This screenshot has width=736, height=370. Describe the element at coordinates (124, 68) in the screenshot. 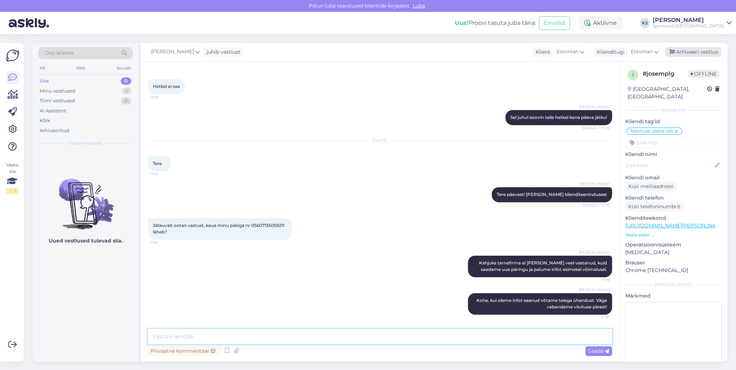

I see `div: Socials` at that location.